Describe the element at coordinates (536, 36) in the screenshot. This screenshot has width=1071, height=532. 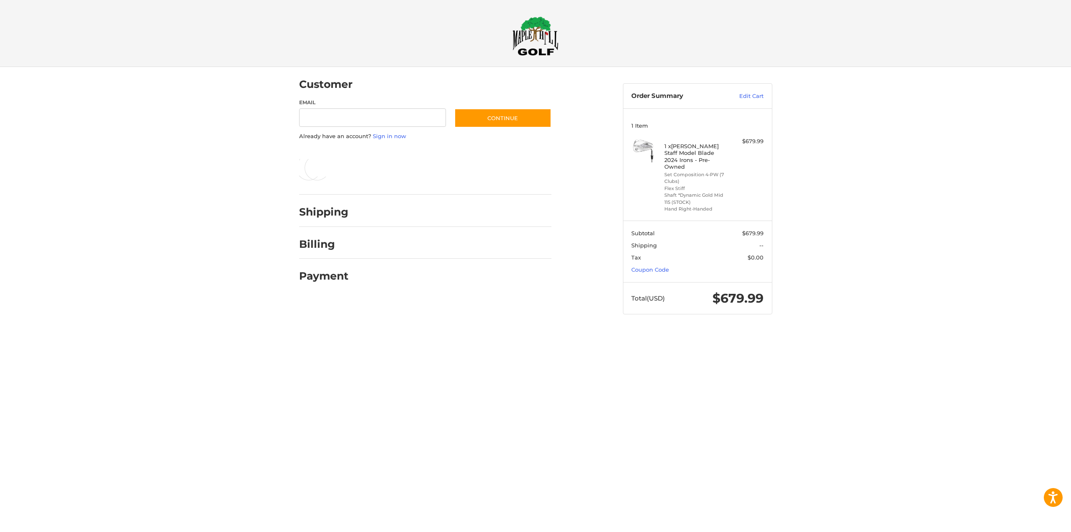
I see `img: Maple Hill Golf` at that location.